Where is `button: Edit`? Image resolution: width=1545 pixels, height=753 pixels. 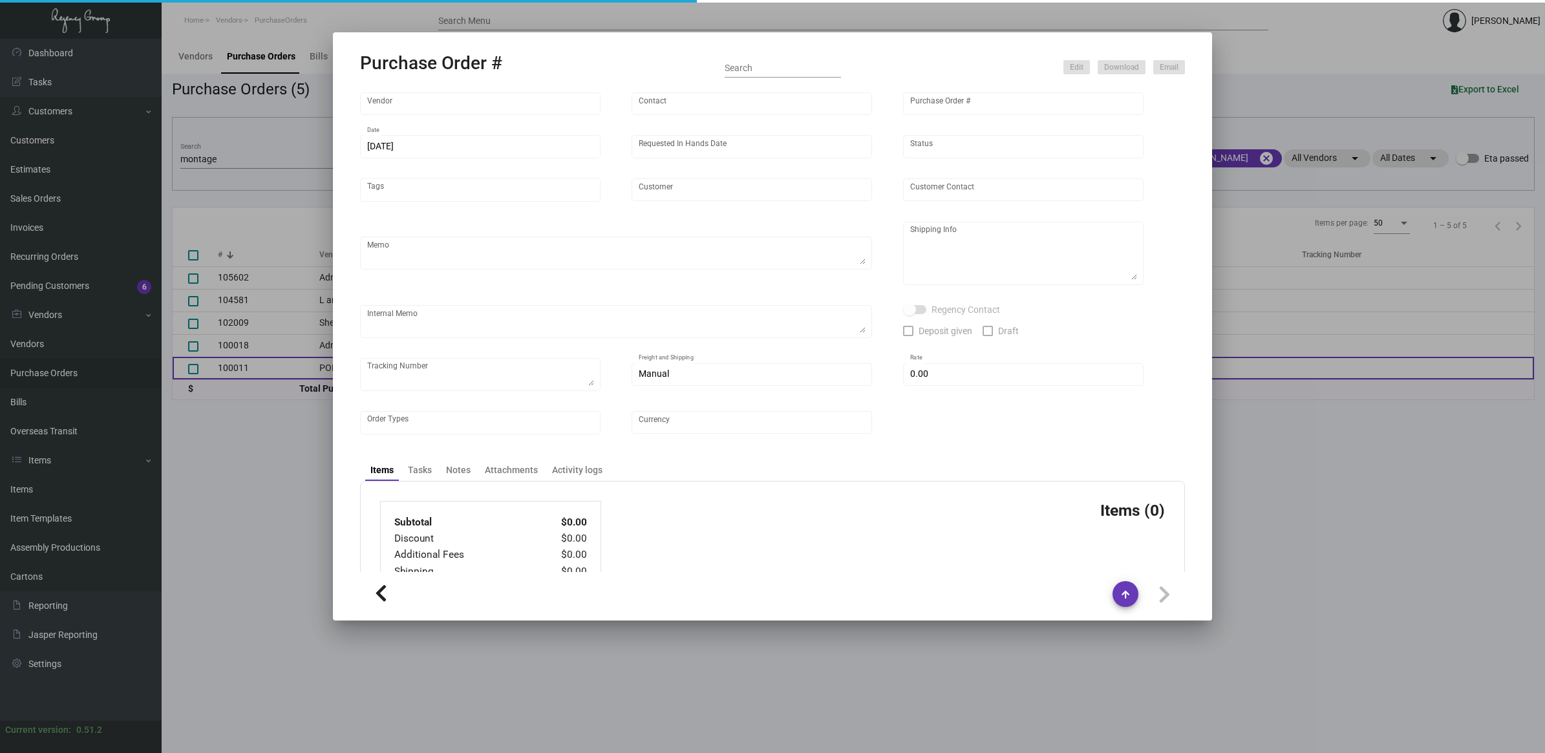
button: Edit is located at coordinates (1076, 67).